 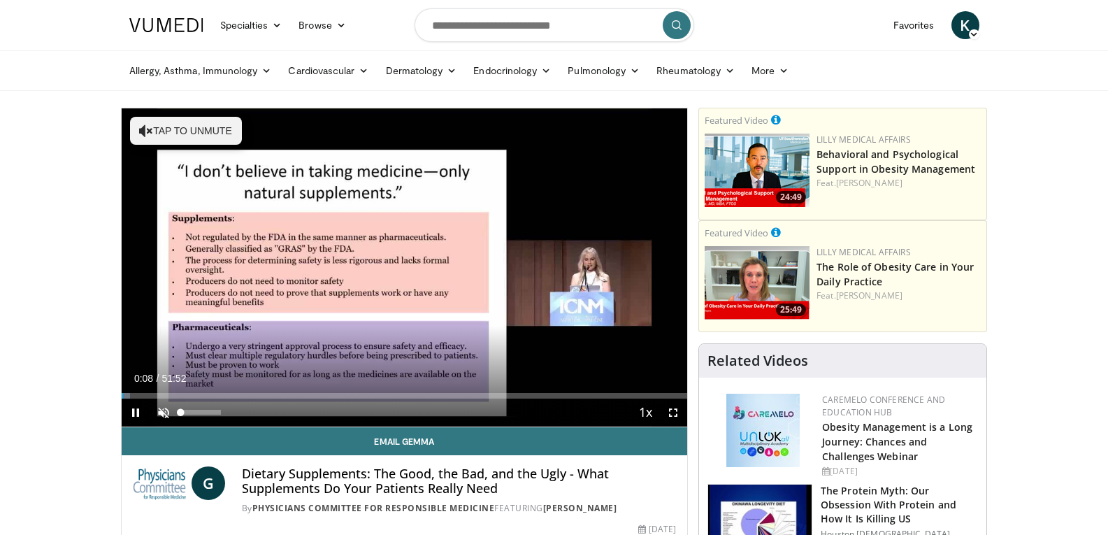 I want to click on a: Physicians Committee for Responsible Medicine, so click(x=373, y=508).